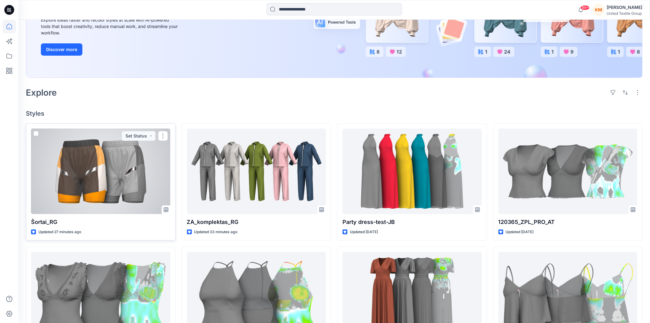  I want to click on a: ZA_komplektas_RG, so click(257, 171).